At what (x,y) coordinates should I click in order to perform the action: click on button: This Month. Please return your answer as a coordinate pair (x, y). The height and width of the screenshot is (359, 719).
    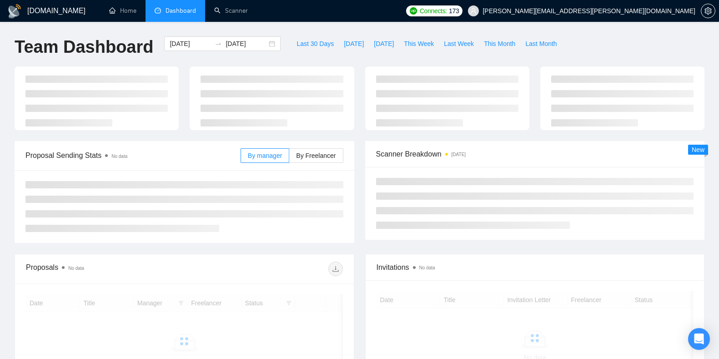
    Looking at the image, I should click on (499, 44).